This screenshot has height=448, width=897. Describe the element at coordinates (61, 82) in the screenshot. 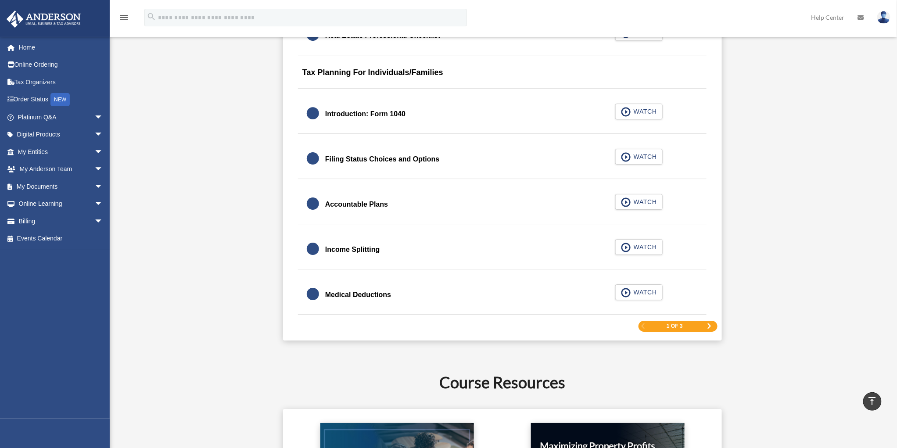

I see `a: Tax Organizers` at that location.